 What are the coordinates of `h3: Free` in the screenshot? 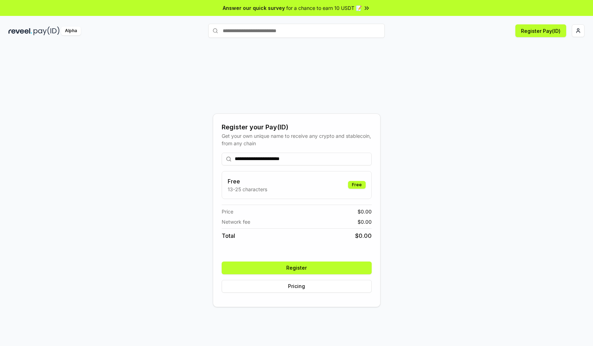 It's located at (247, 181).